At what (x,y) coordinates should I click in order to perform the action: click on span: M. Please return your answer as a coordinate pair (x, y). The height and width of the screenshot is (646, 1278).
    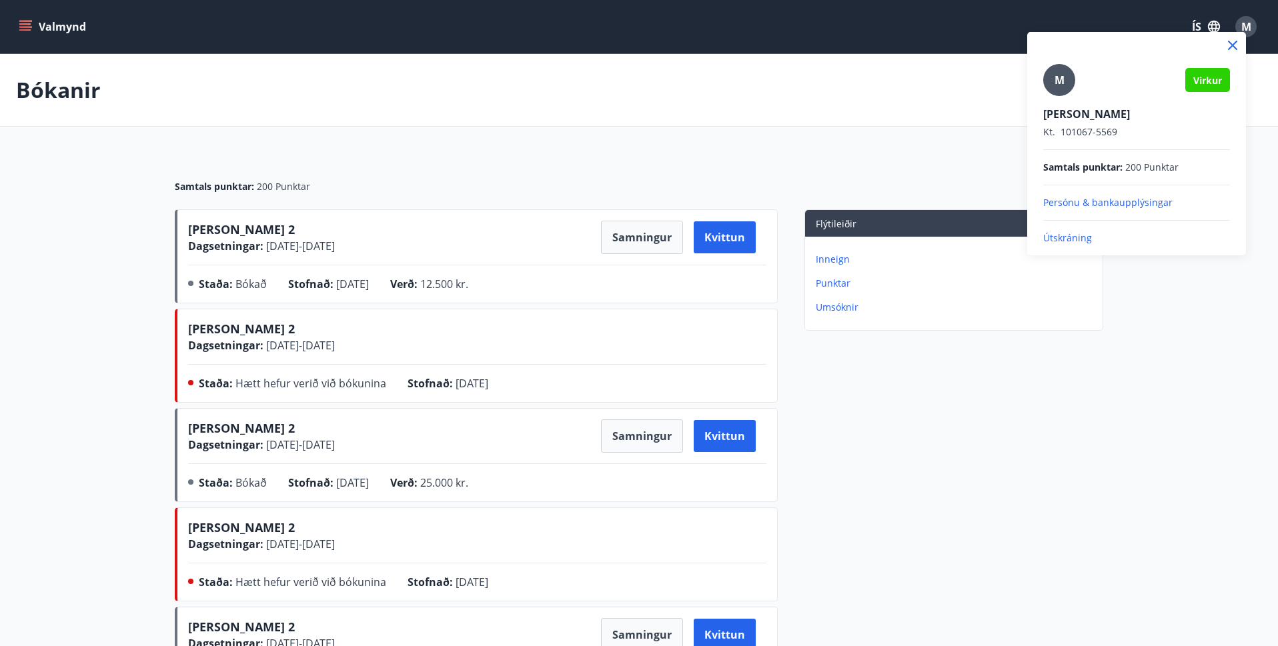
    Looking at the image, I should click on (1059, 80).